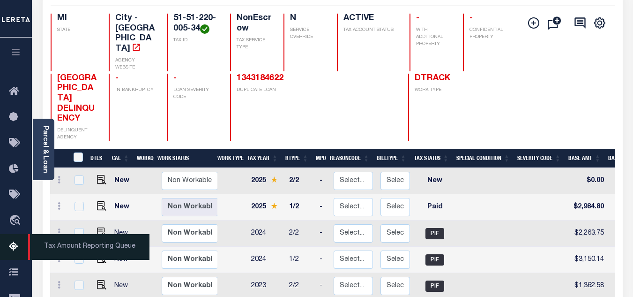  I want to click on p: TAX SERVICE TYPE, so click(254, 44).